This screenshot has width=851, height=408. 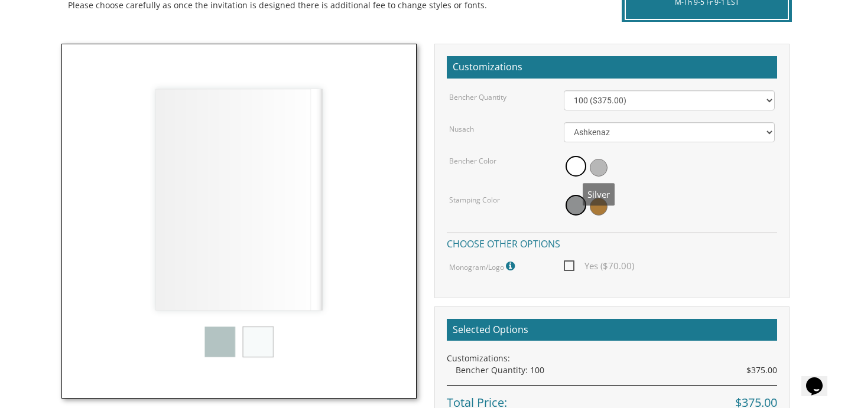 What do you see at coordinates (761, 370) in the screenshot?
I see `span: $375.00` at bounding box center [761, 370].